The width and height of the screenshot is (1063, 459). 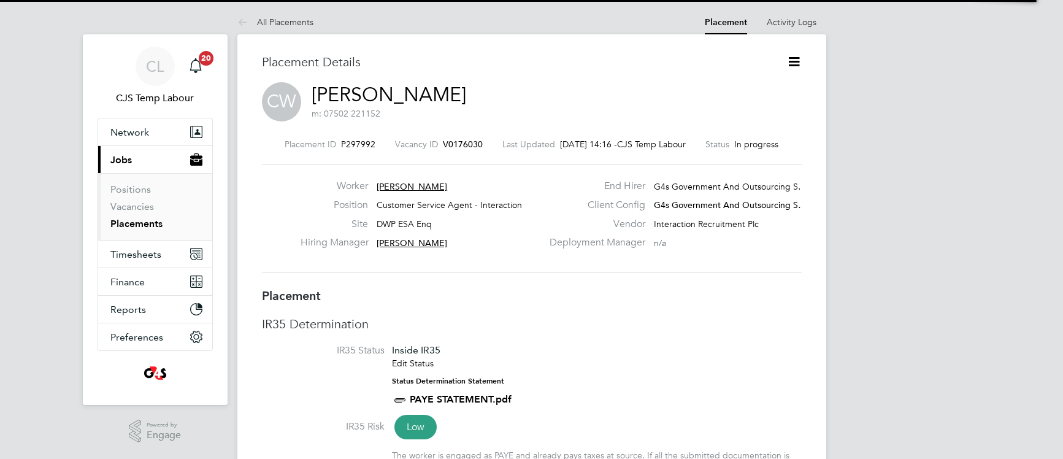 What do you see at coordinates (449, 205) in the screenshot?
I see `span: Customer Service Agent - Interaction` at bounding box center [449, 205].